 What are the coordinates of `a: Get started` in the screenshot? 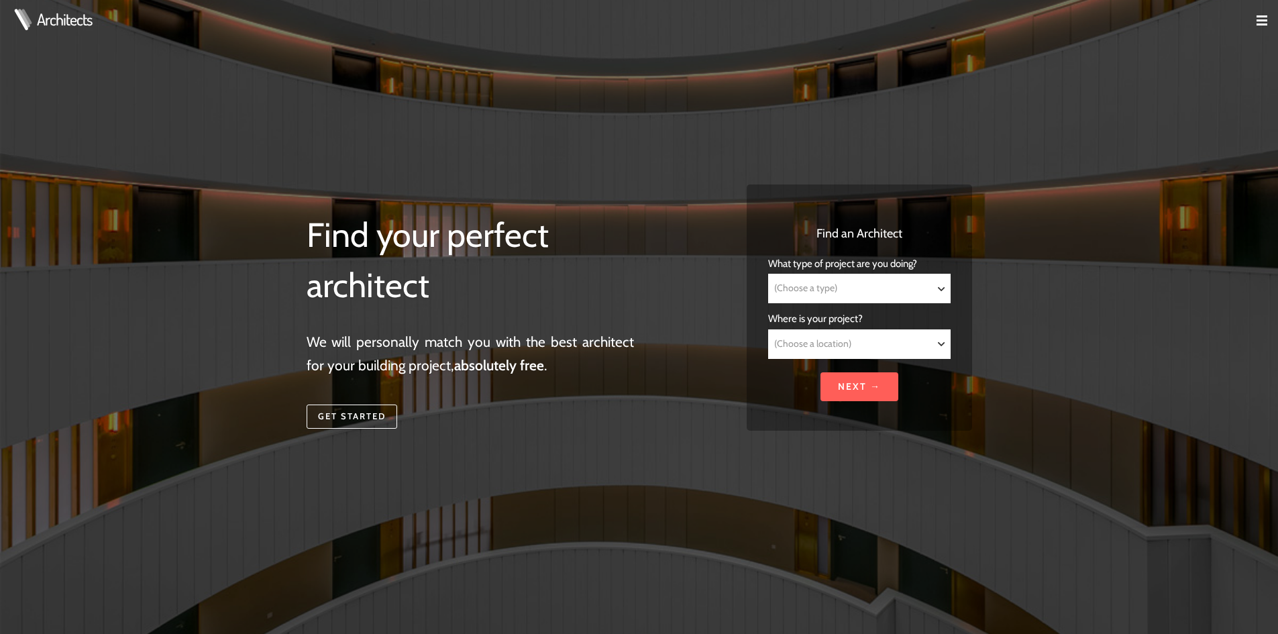 It's located at (352, 417).